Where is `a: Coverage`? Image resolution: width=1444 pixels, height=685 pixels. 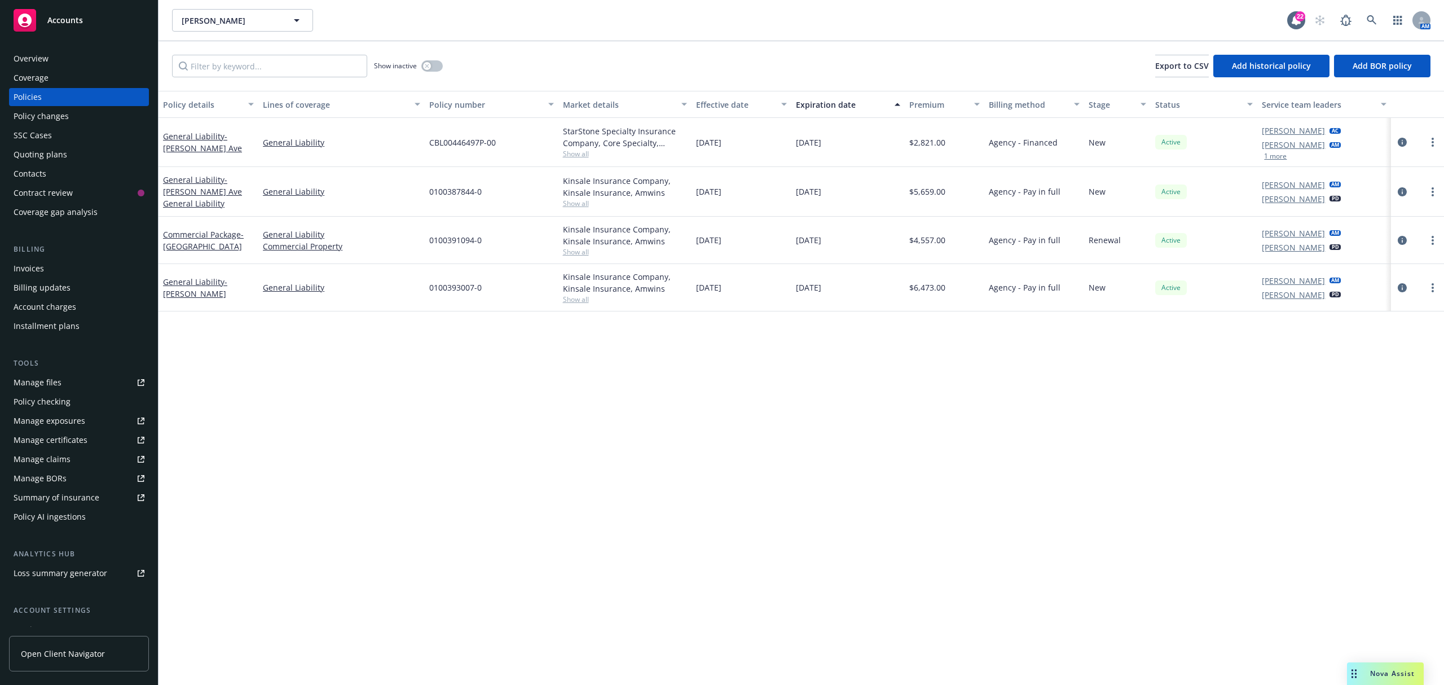 a: Coverage is located at coordinates (79, 78).